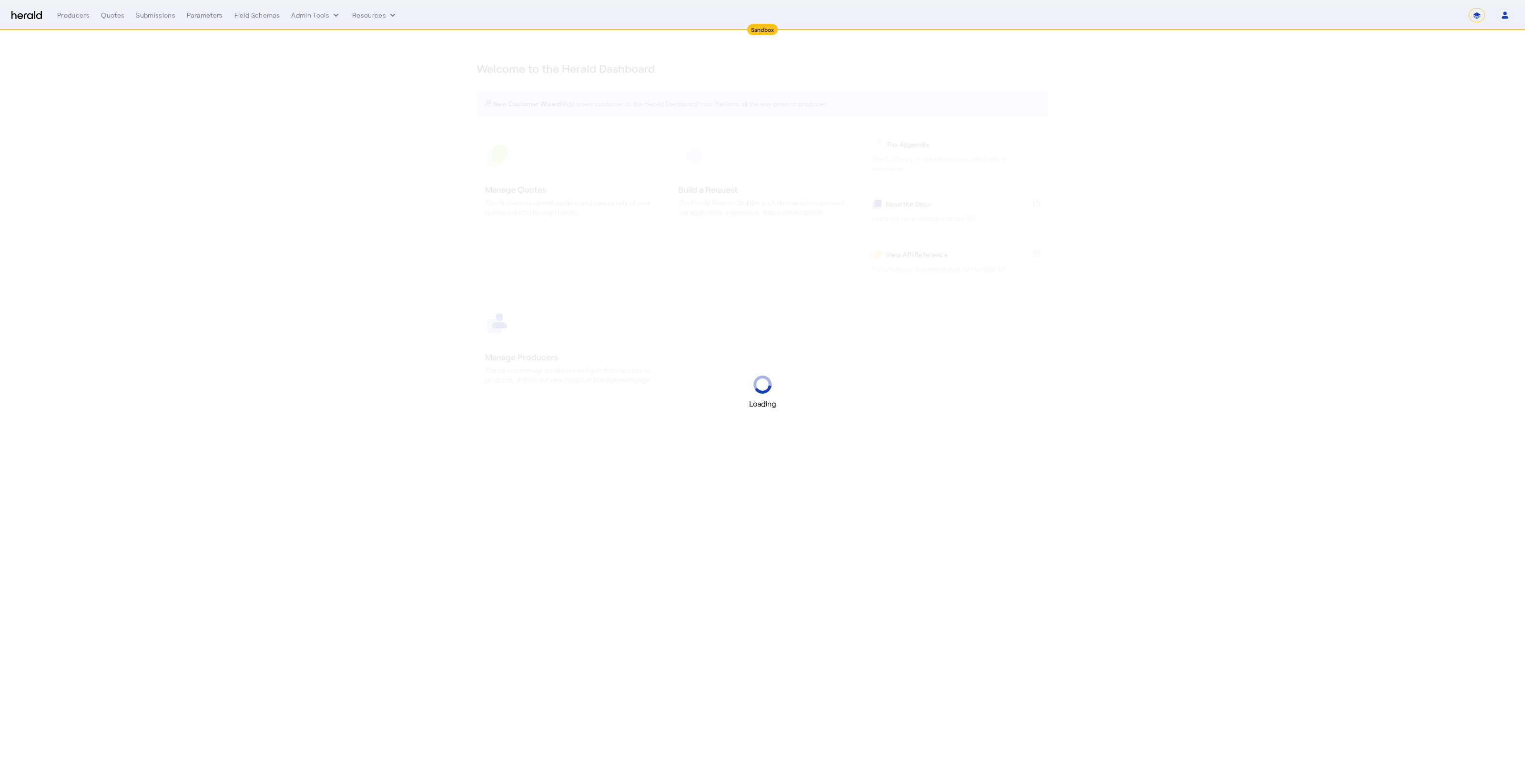  Describe the element at coordinates (316, 16) in the screenshot. I see `button: internal dropdown menu` at that location.